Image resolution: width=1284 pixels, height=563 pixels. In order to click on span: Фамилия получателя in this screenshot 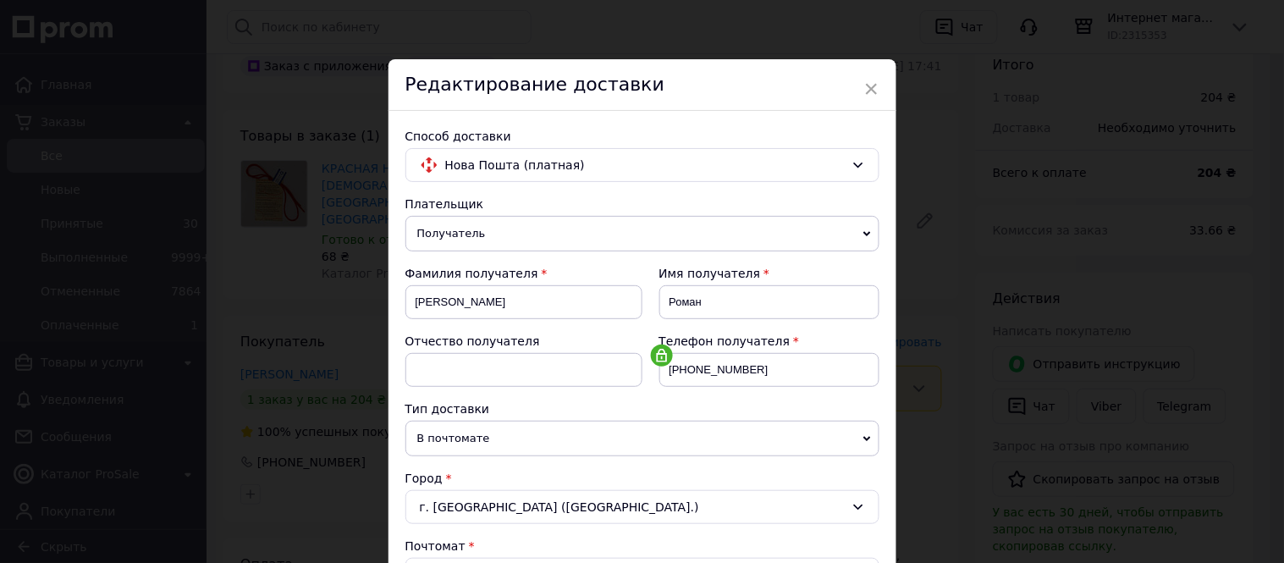, I will do `click(472, 273)`.